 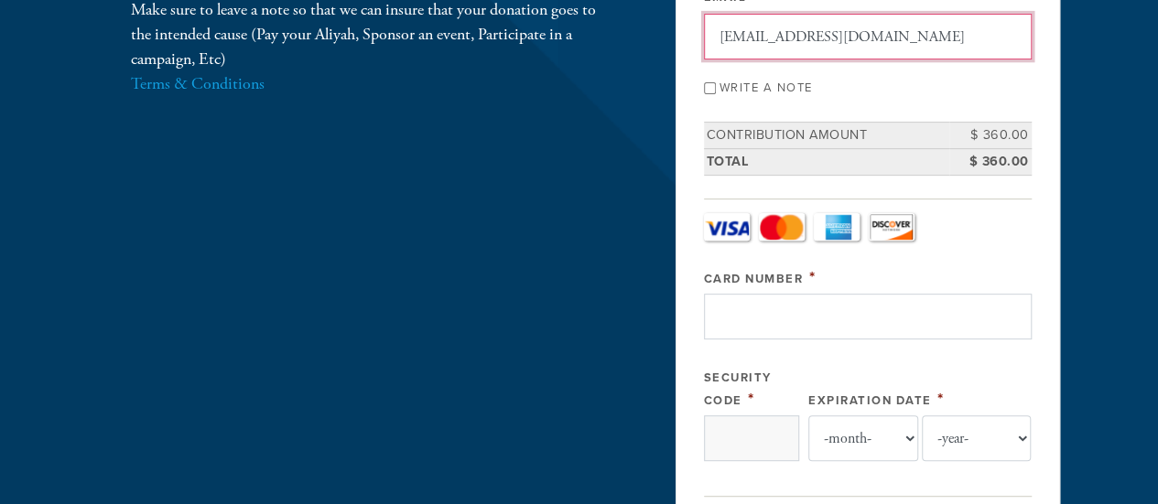 What do you see at coordinates (826, 135) in the screenshot?
I see `td: Contribution Amount` at bounding box center [826, 135].